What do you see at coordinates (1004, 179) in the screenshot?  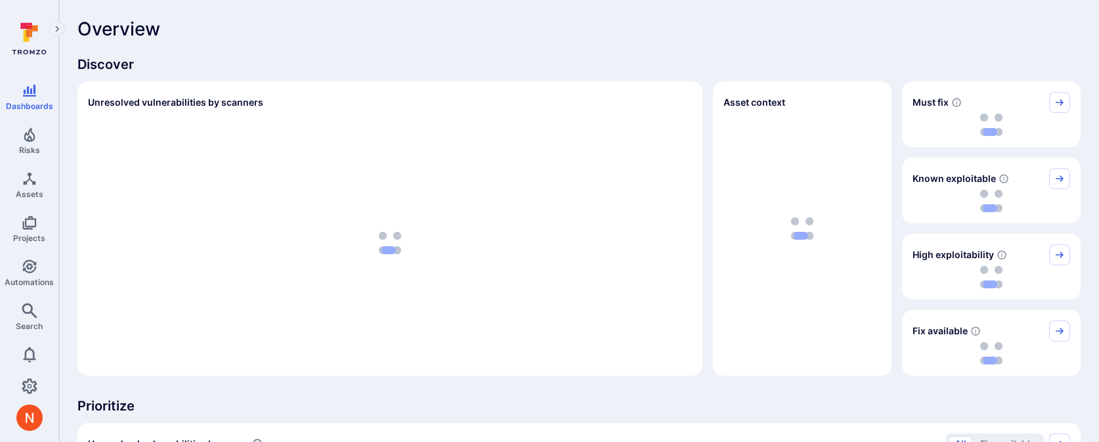 I see `svg: Confirmed exploitable by KEV` at bounding box center [1004, 179].